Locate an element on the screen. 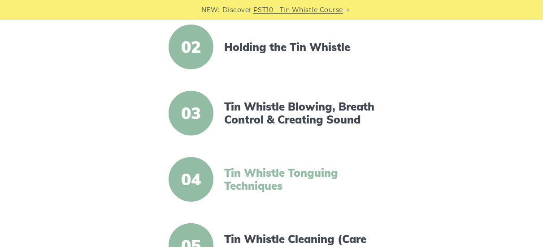  a: Tin Whistle Blowing, Breath Control & Creating Sound is located at coordinates (300, 113).